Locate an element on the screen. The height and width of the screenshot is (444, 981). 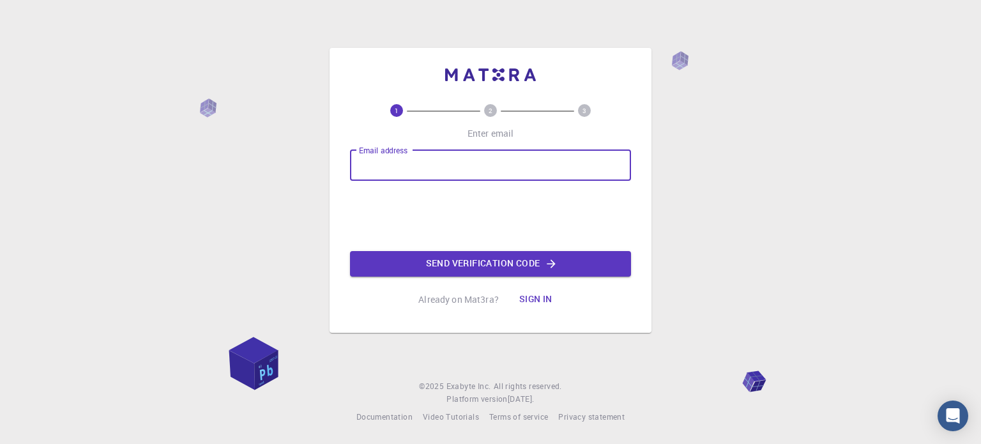
p: Enter email is located at coordinates (490, 133).